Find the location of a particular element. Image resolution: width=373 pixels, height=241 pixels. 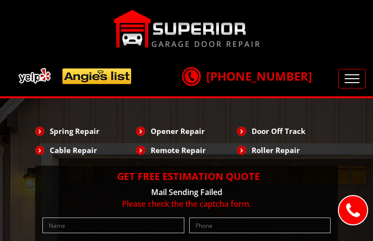

h2: Get Free Estimation Quote is located at coordinates (186, 176).